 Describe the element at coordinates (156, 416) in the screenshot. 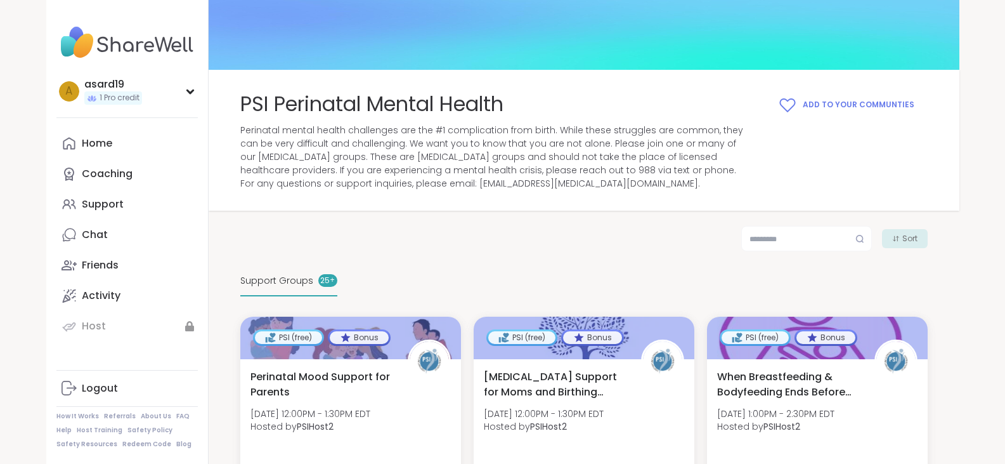

I see `a: About Us` at that location.